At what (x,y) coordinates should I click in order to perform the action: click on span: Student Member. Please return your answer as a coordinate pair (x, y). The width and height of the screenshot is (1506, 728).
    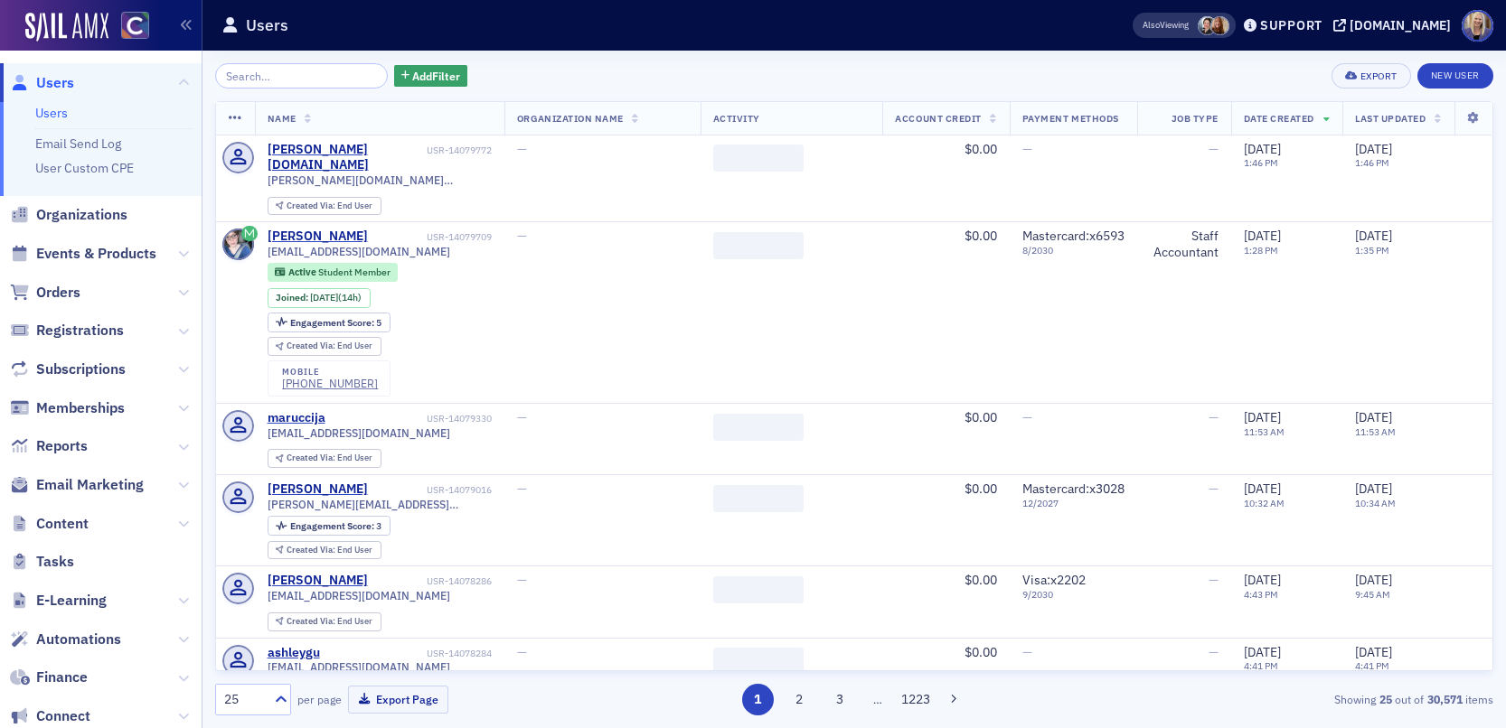
    Looking at the image, I should click on (354, 272).